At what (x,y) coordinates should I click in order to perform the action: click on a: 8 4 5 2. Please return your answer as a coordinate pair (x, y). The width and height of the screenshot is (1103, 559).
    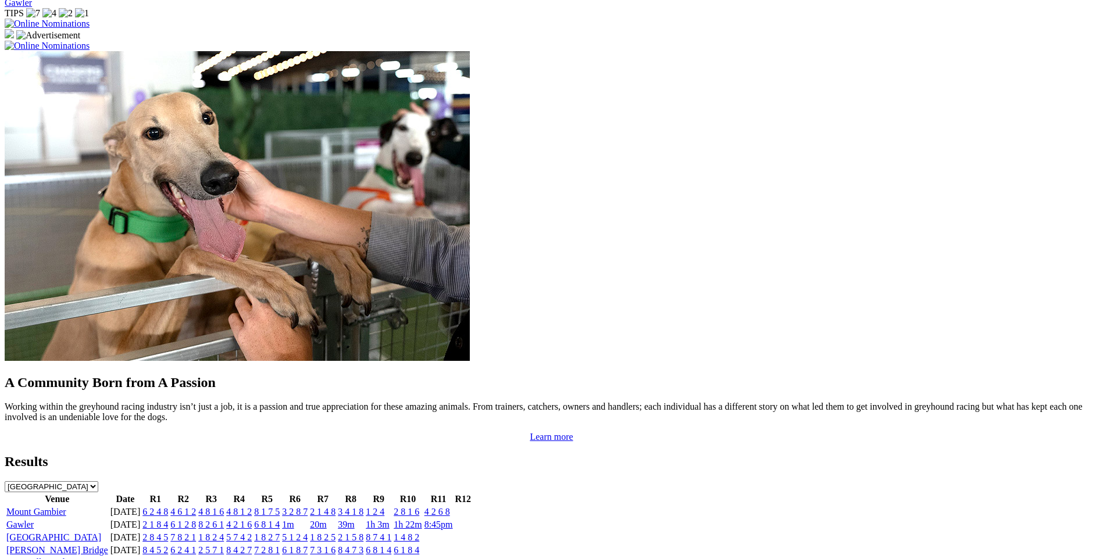
    Looking at the image, I should click on (155, 550).